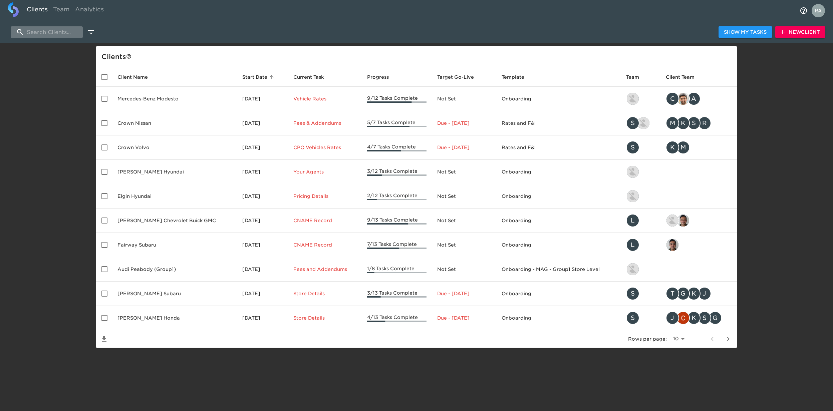 The height and width of the screenshot is (411, 833). Describe the element at coordinates (47, 32) in the screenshot. I see `input: search` at that location.